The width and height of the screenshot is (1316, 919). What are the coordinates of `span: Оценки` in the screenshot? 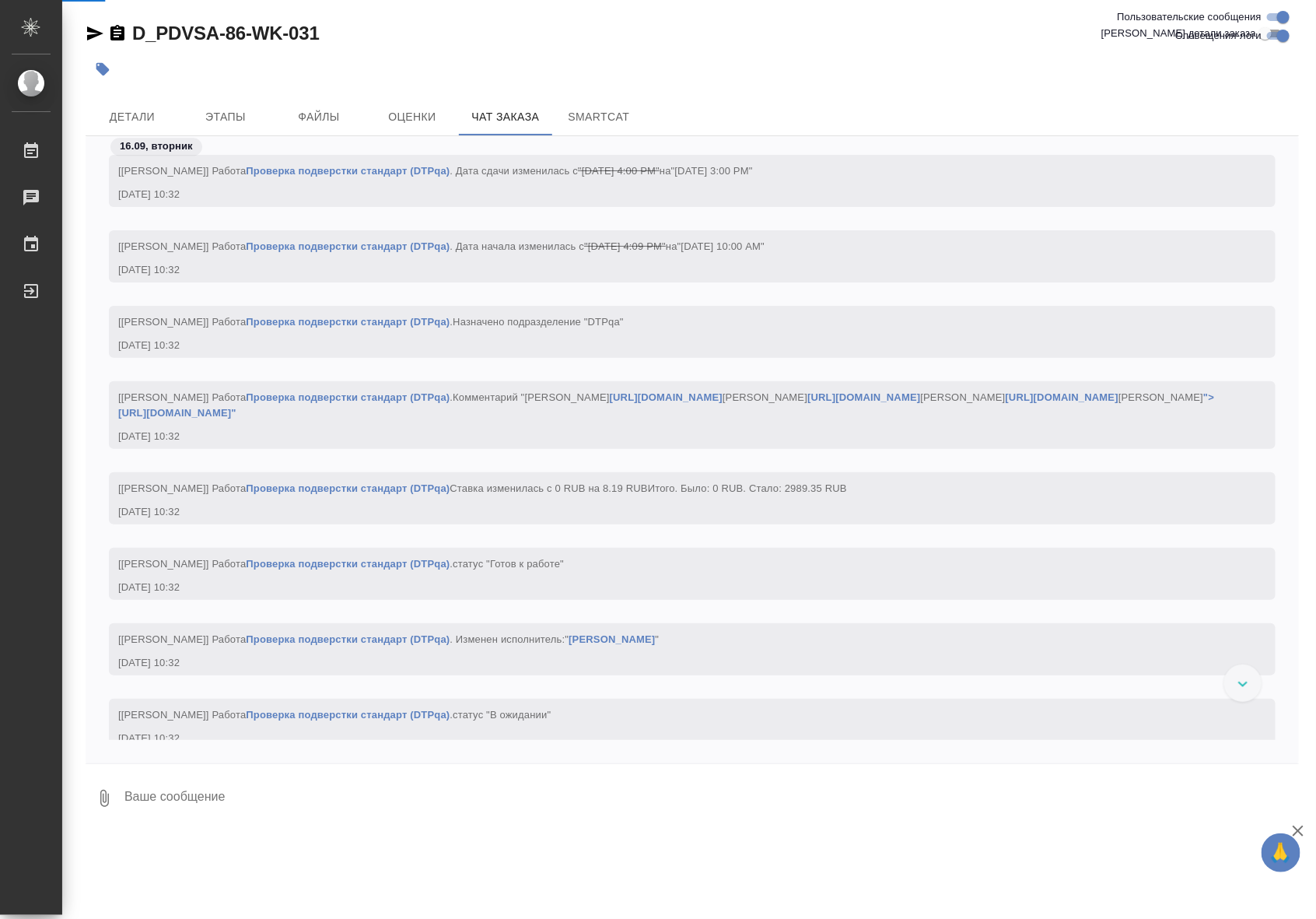 It's located at (413, 116).